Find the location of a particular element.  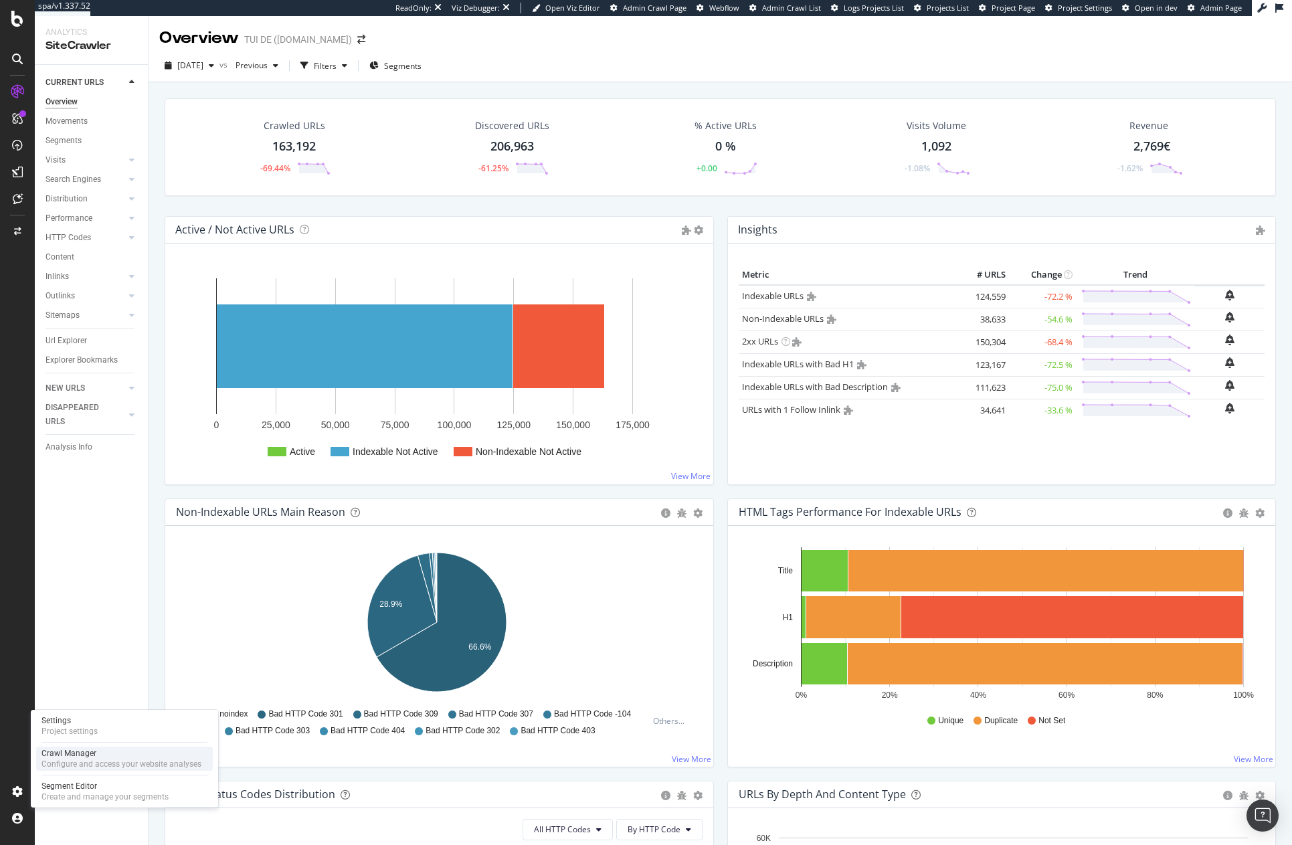

a: Indexable URLs with Bad H1 is located at coordinates (798, 364).